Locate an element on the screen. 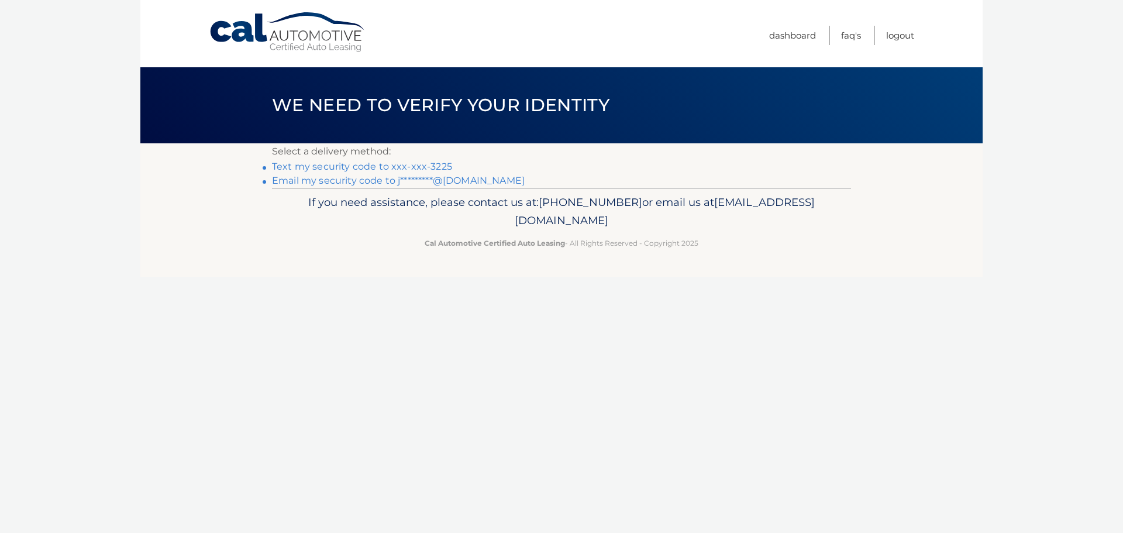 This screenshot has width=1123, height=533. p: Select a delivery method: is located at coordinates (561, 151).